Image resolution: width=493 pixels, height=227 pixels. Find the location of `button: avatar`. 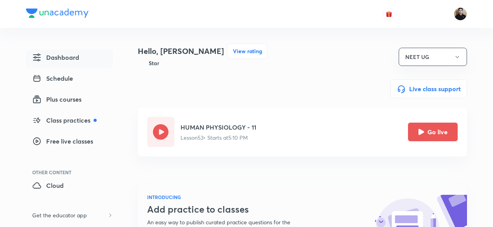

button: avatar is located at coordinates (389, 14).